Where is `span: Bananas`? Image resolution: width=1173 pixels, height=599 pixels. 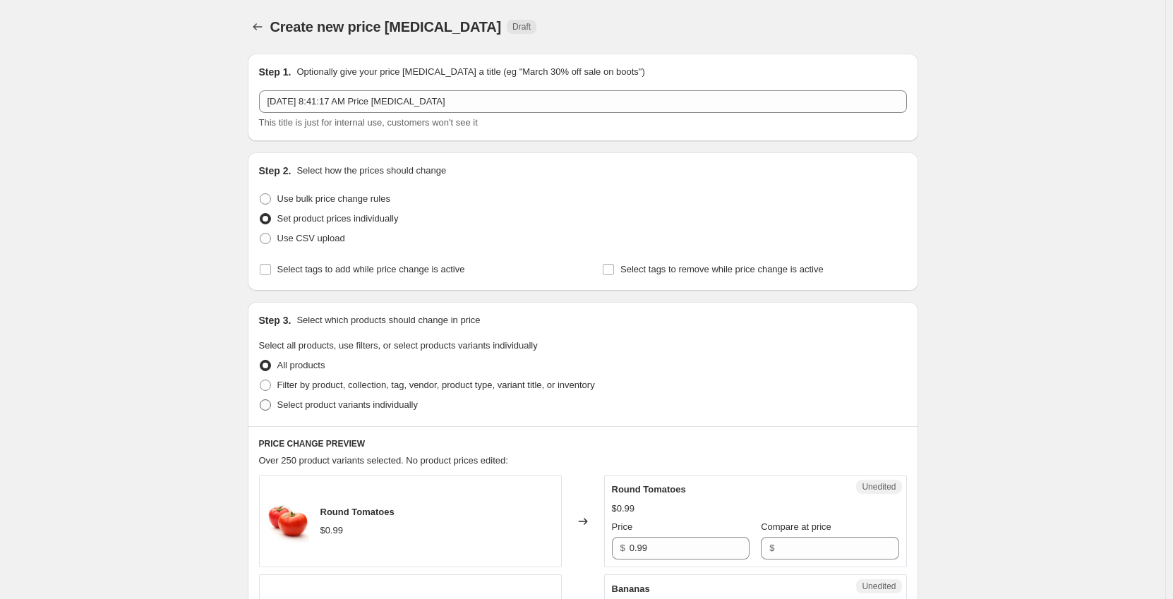 span: Bananas is located at coordinates (631, 589).